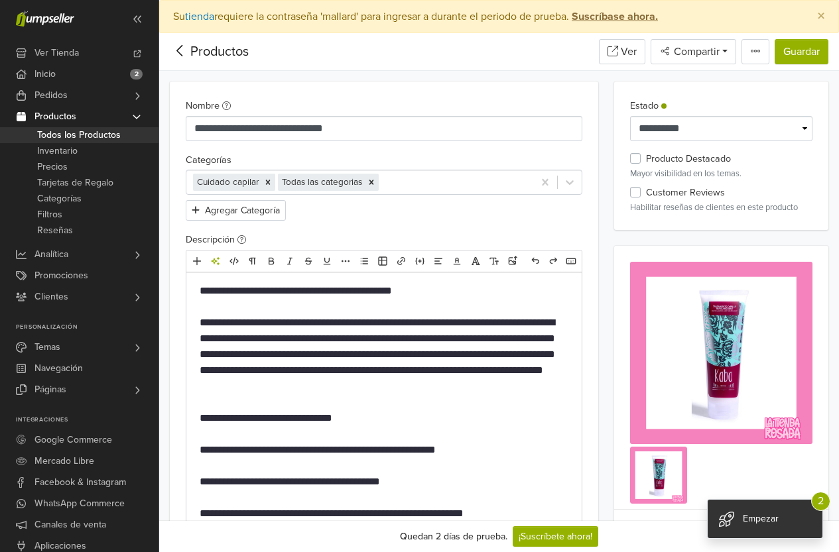 The image size is (839, 552). What do you see at coordinates (52, 167) in the screenshot?
I see `span: Precios` at bounding box center [52, 167].